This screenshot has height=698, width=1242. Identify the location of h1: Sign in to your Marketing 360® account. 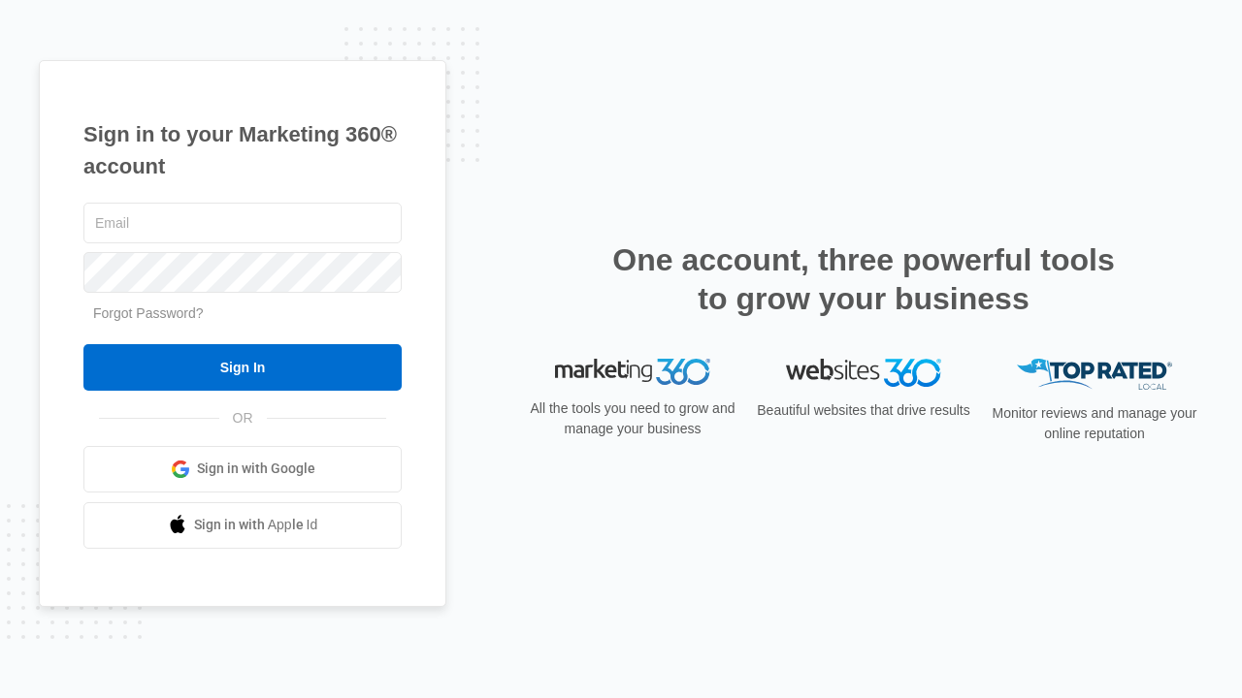
(243, 150).